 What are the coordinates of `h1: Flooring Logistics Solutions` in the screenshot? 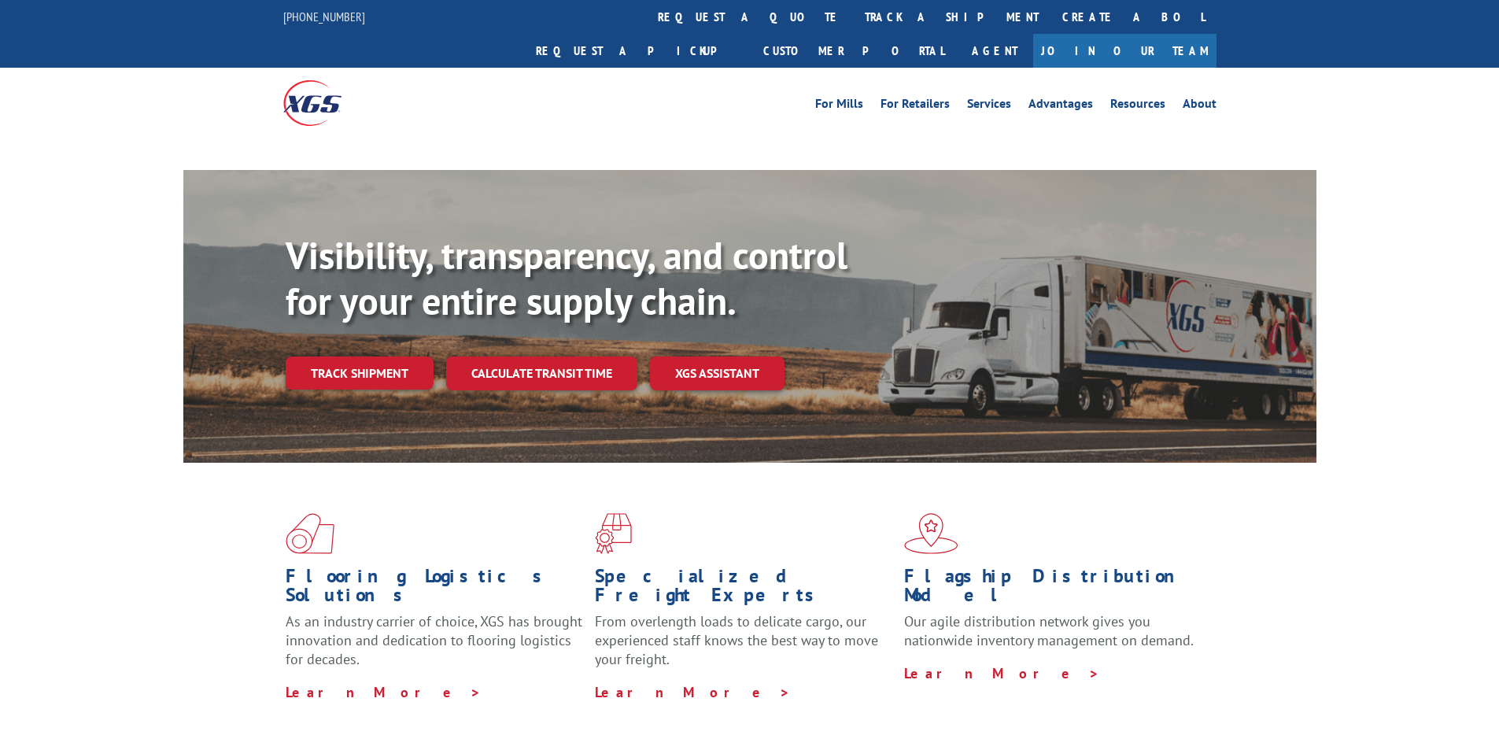 It's located at (434, 589).